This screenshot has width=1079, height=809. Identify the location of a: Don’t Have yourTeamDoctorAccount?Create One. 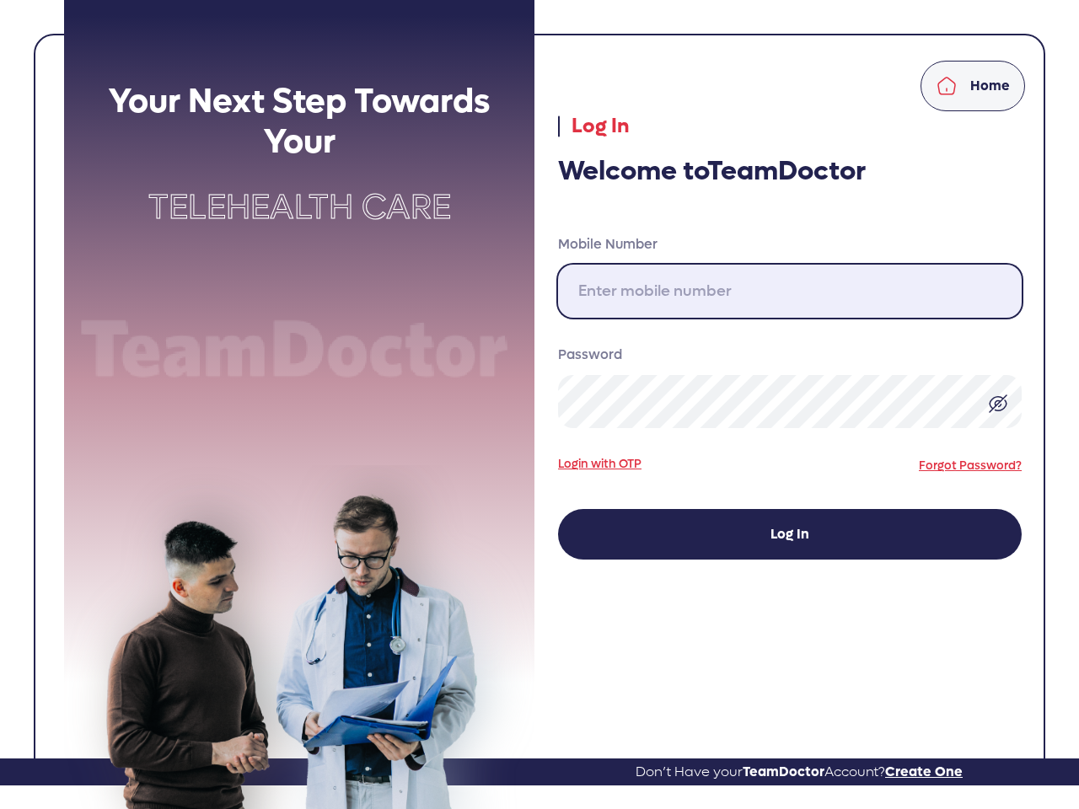
(799, 772).